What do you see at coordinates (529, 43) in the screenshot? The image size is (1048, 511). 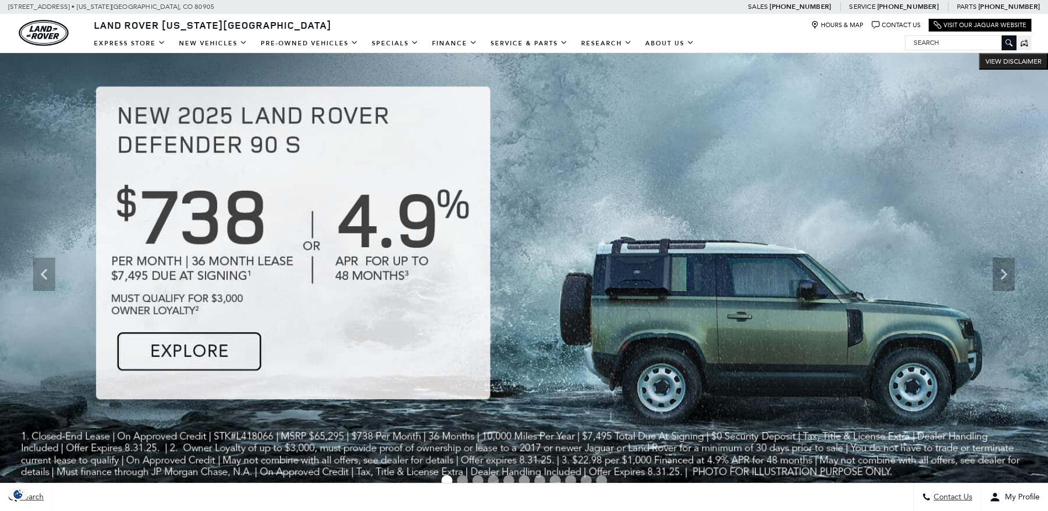 I see `a: Service & Parts` at bounding box center [529, 43].